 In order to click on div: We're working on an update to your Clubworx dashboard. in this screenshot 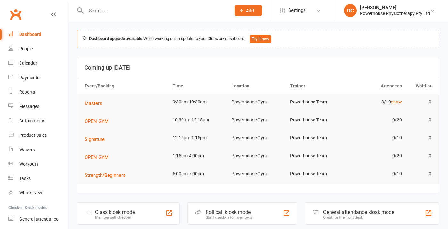, I will do `click(258, 39)`.